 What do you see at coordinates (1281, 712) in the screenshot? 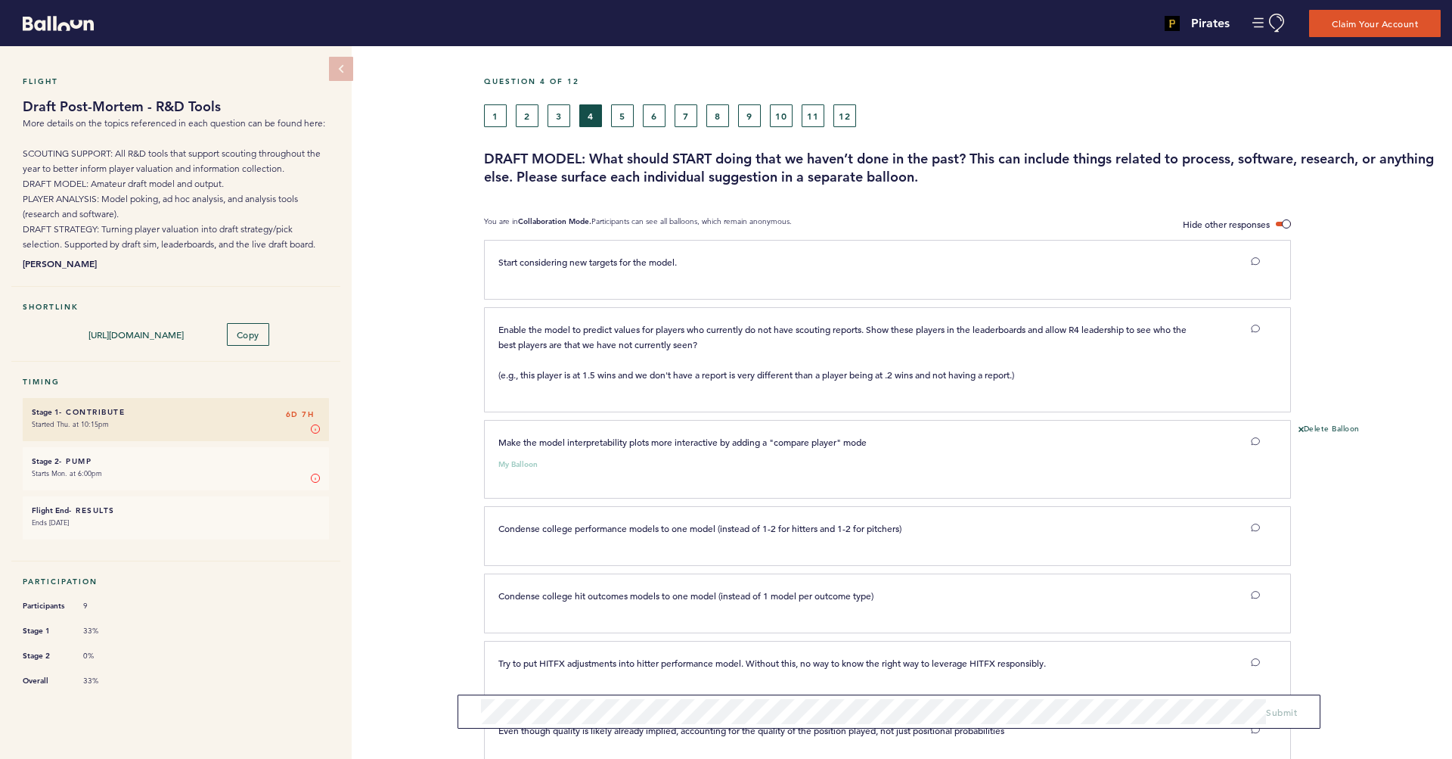
I see `button: Submit` at bounding box center [1281, 712].